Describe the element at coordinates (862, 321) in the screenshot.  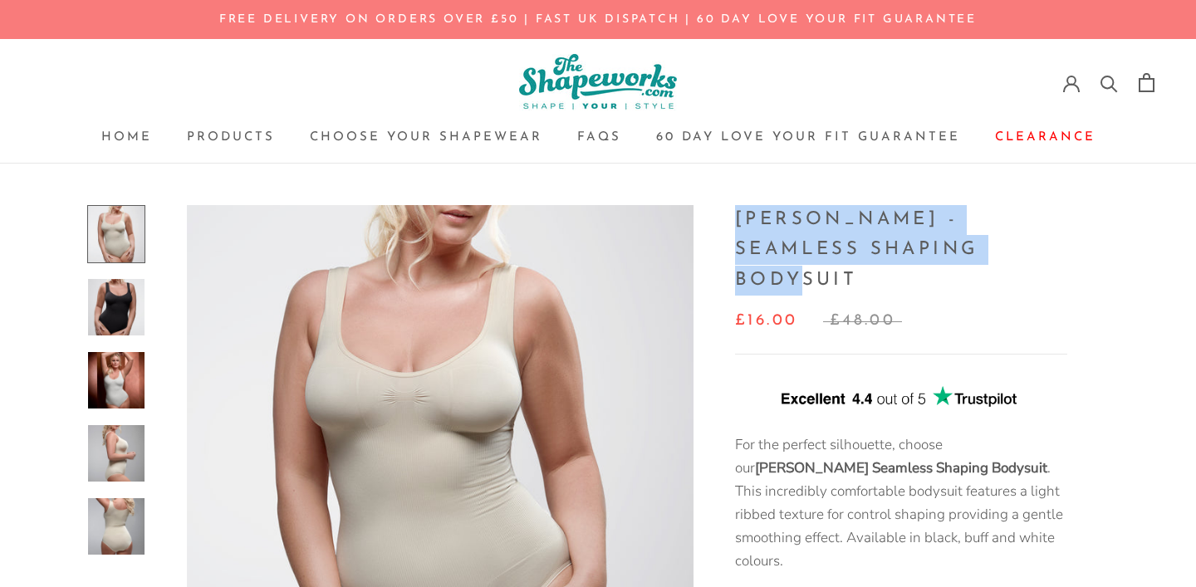
I see `span: £48.00` at that location.